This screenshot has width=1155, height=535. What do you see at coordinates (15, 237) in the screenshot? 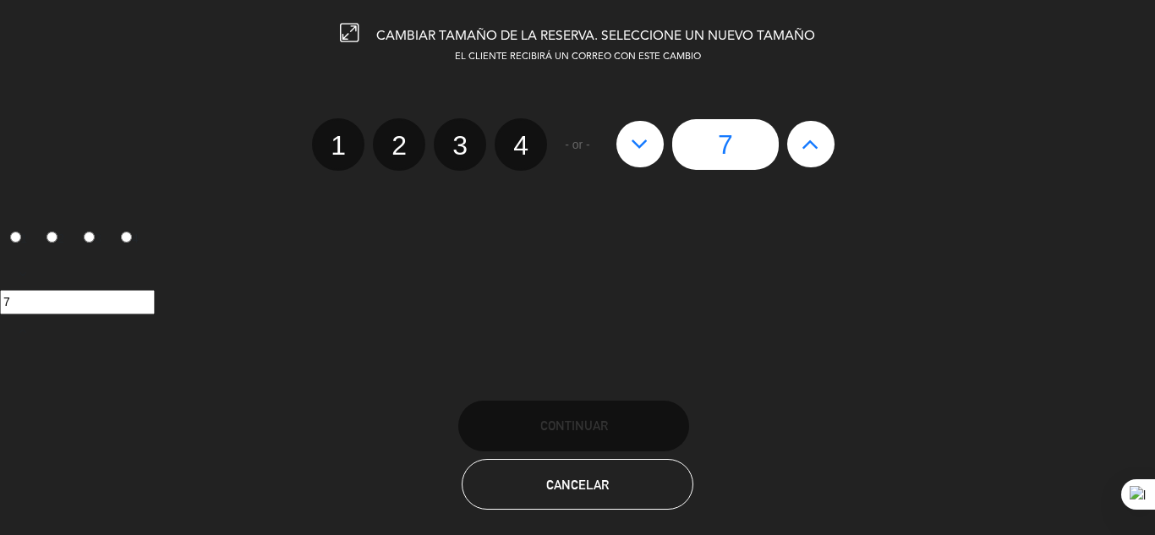
I see `input: 1` at bounding box center [15, 237].